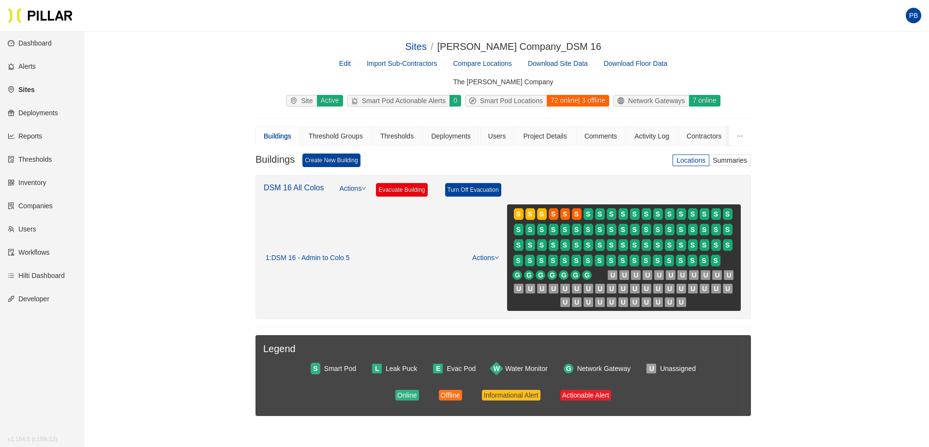 This screenshot has height=447, width=929. I want to click on div: Smart Pod Actionable Alerts, so click(399, 101).